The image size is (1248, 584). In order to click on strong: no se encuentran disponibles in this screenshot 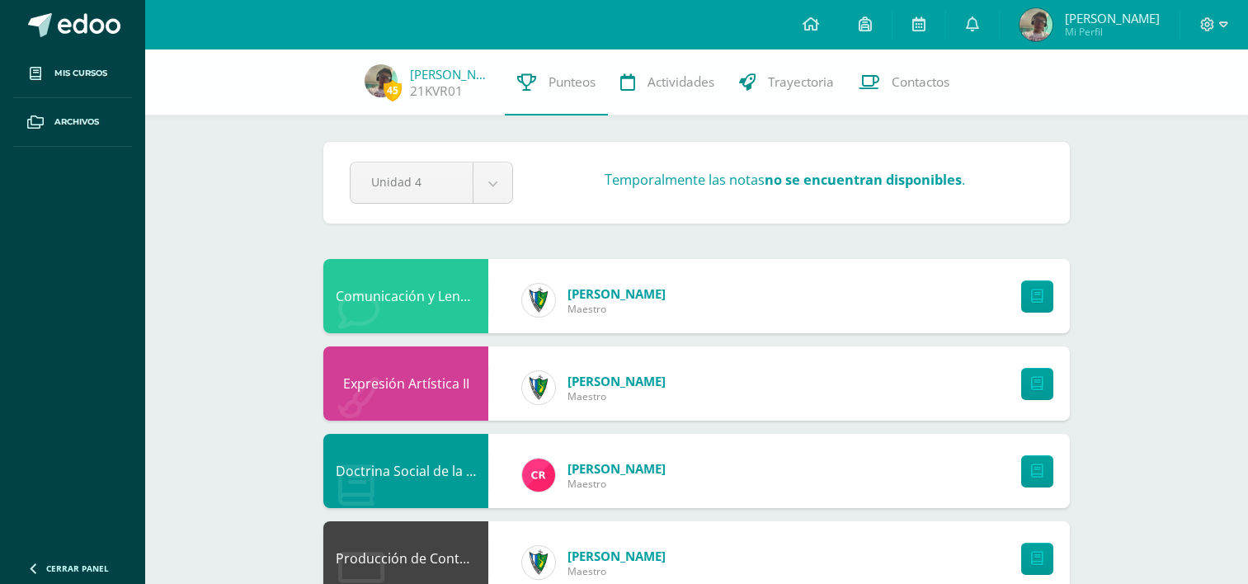, I will do `click(863, 180)`.